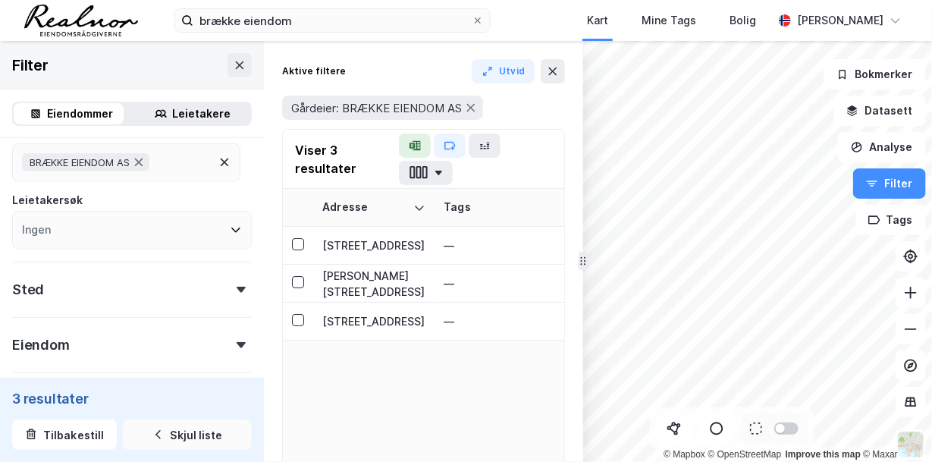  I want to click on div: Kontrollprogram for chat, so click(894, 425).